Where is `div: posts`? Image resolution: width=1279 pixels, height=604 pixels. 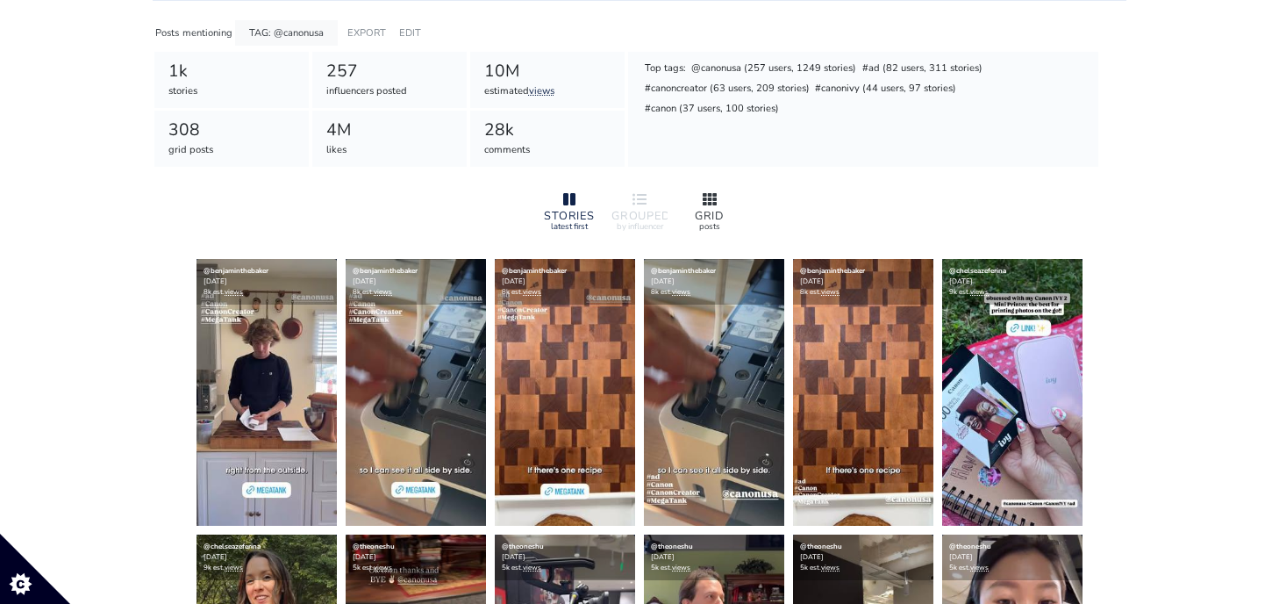
div: posts is located at coordinates (710, 225).